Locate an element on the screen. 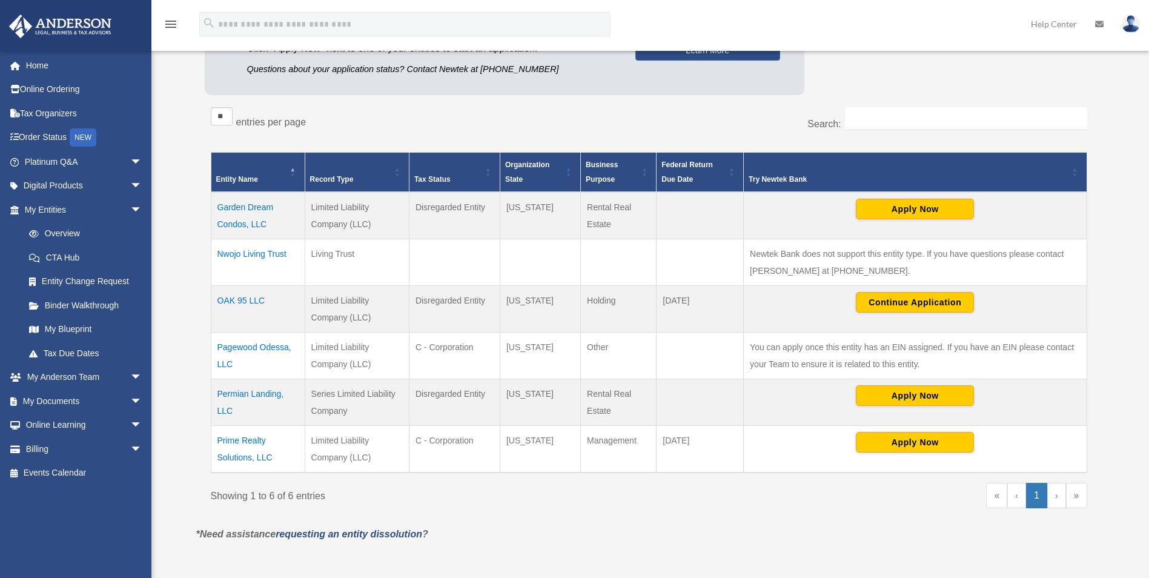 The height and width of the screenshot is (578, 1149). th: Organization State: Activate to sort is located at coordinates (540, 172).